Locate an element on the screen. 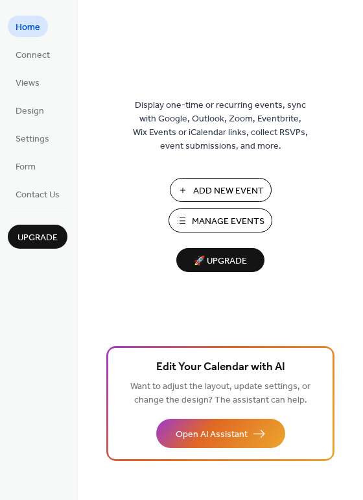  button: Open AI Assistant is located at coordinates (221, 433).